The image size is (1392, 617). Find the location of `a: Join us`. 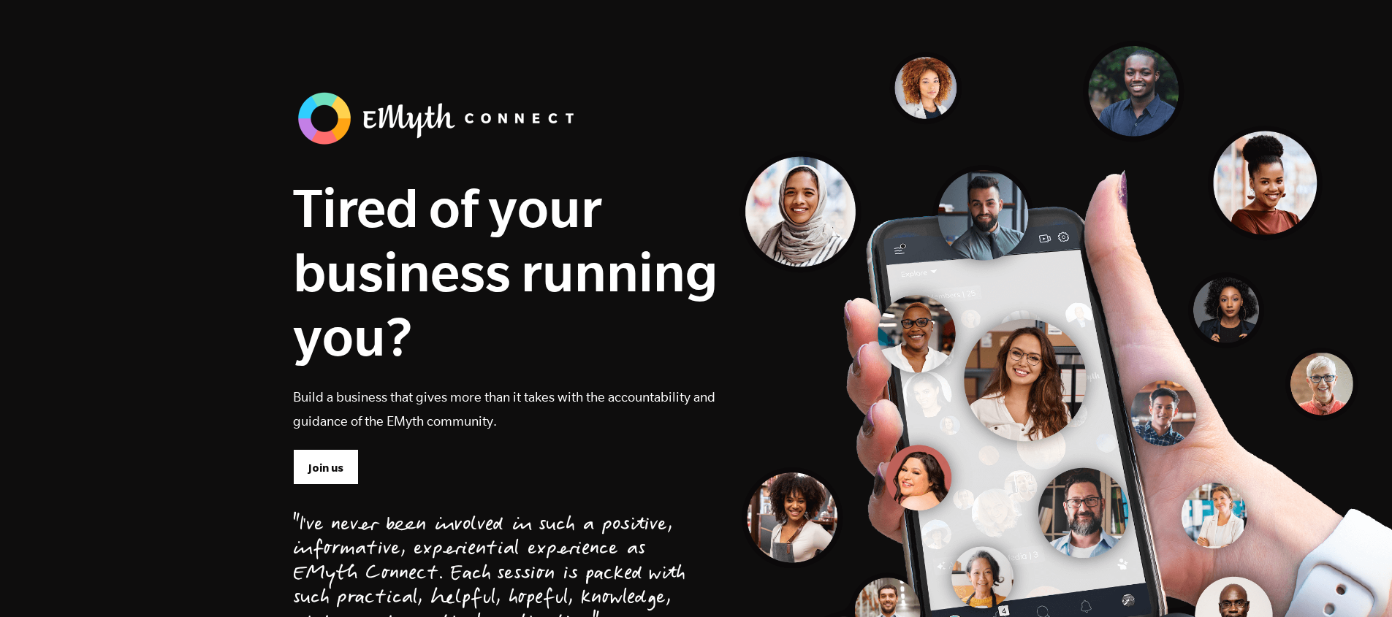

a: Join us is located at coordinates (326, 467).